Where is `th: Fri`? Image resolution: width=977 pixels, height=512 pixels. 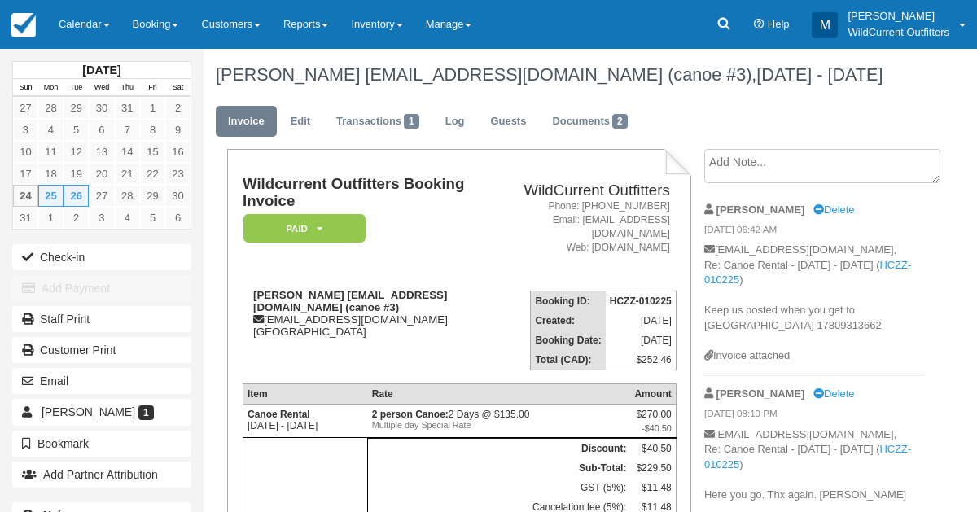
th: Fri is located at coordinates (152, 88).